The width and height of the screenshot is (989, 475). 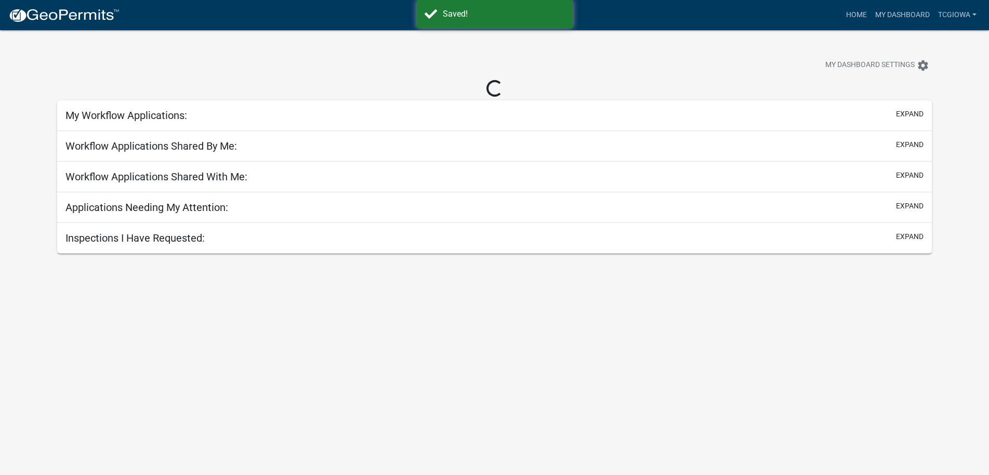 What do you see at coordinates (877, 65) in the screenshot?
I see `button: My Dashboard Settingssettings` at bounding box center [877, 65].